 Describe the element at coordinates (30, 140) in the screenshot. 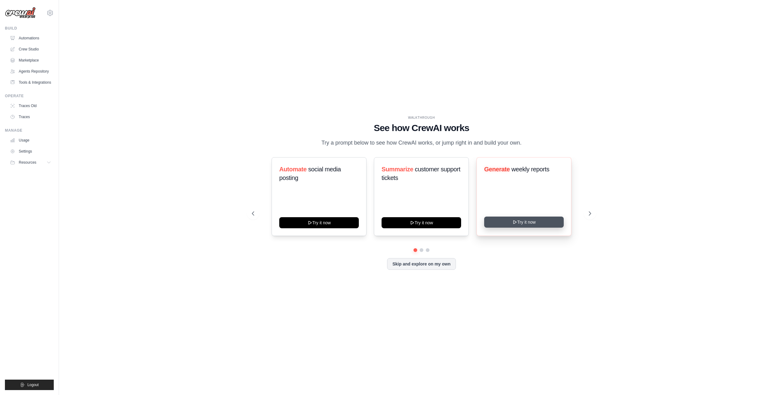

I see `a: Usage` at that location.